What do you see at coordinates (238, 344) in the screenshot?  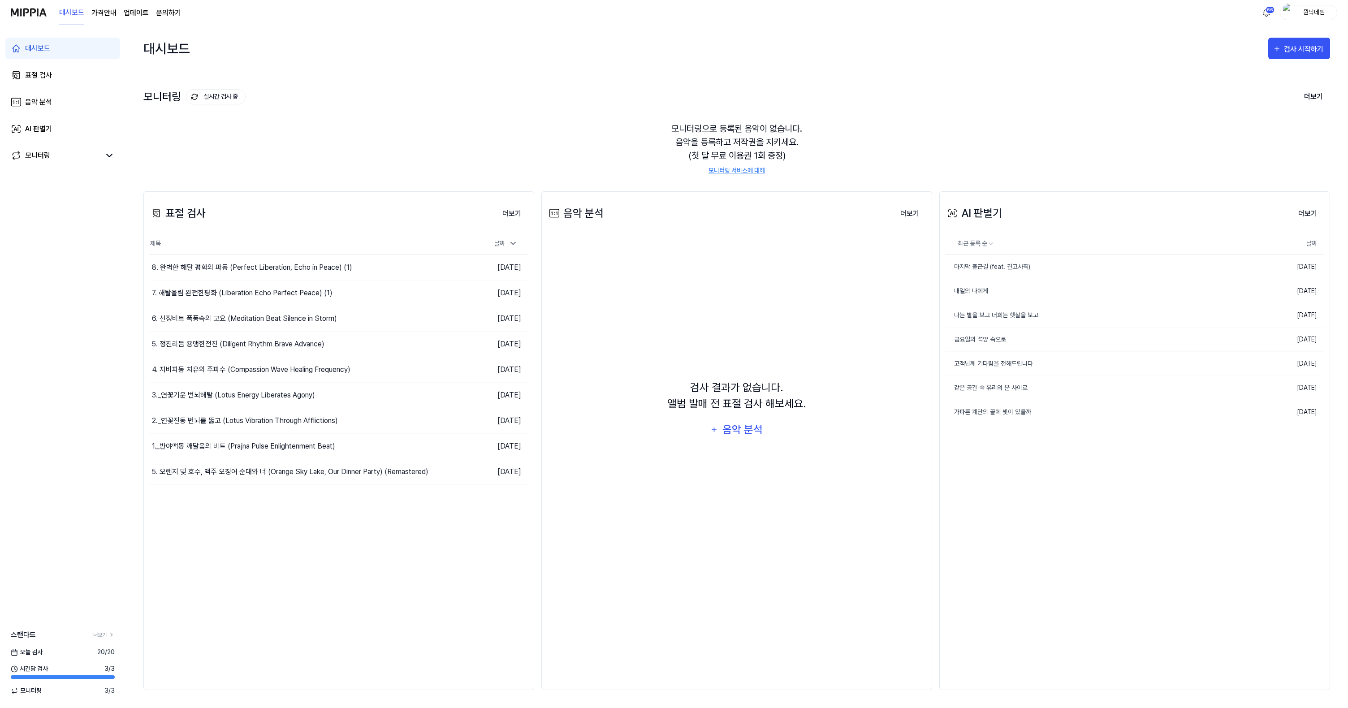 I see `div: 5. 정진리듬 용맹한전진 (Diligent Rhythm Brave Advance)` at bounding box center [238, 344].